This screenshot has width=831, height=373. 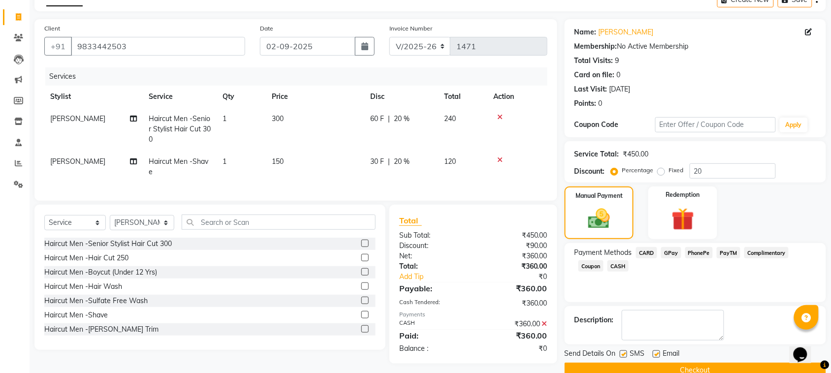 I want to click on div: Points:, so click(x=585, y=103).